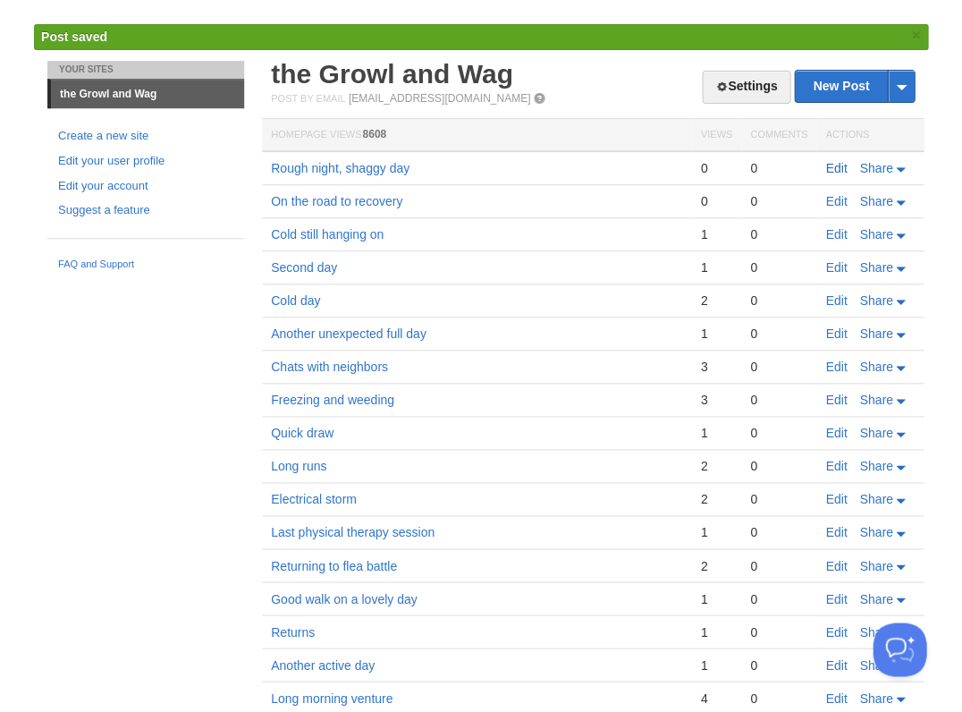 The image size is (962, 712). Describe the element at coordinates (715, 135) in the screenshot. I see `th: Views` at that location.